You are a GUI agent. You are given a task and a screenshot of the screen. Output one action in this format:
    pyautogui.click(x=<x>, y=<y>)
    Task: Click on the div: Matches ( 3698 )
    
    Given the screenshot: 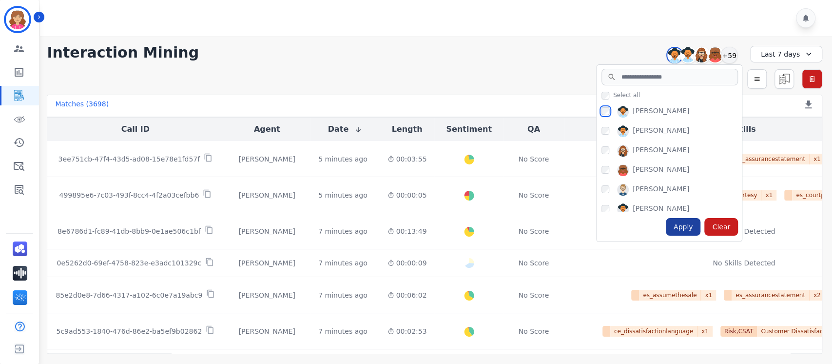 What is the action you would take?
    pyautogui.click(x=82, y=106)
    